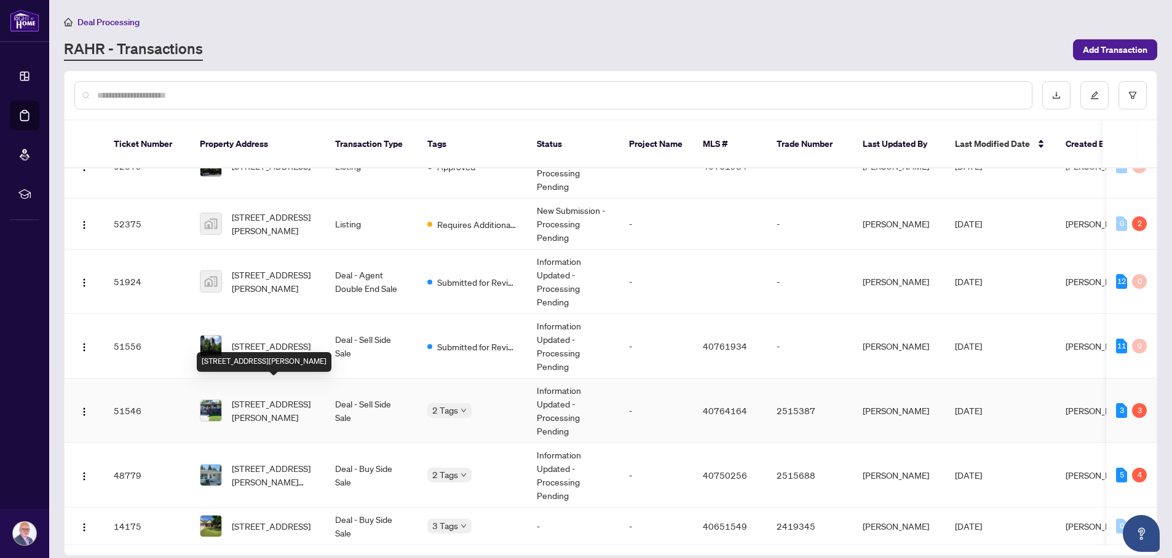 This screenshot has height=558, width=1172. I want to click on th: Ticket Number, so click(147, 145).